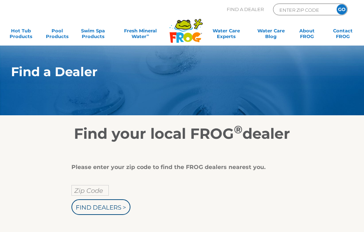  I want to click on a: ContactFROG, so click(343, 35).